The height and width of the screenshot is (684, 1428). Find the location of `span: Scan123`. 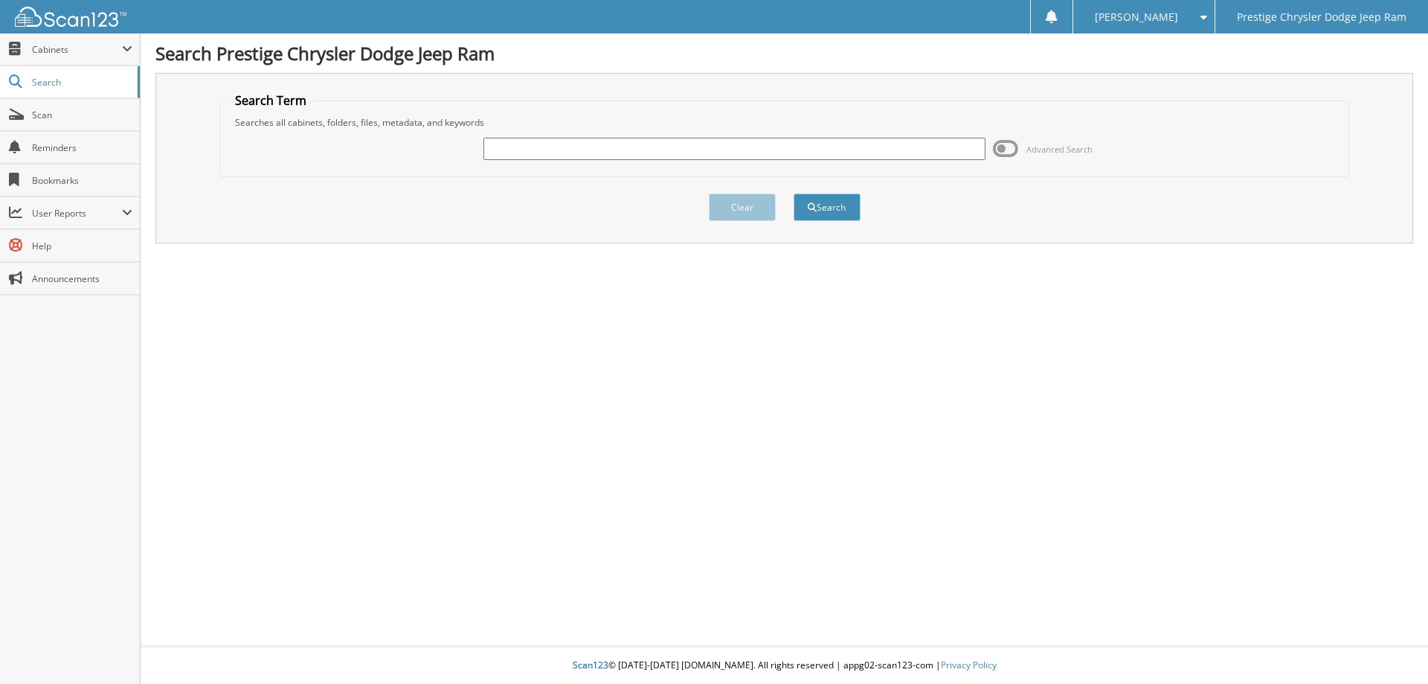

span: Scan123 is located at coordinates (591, 664).